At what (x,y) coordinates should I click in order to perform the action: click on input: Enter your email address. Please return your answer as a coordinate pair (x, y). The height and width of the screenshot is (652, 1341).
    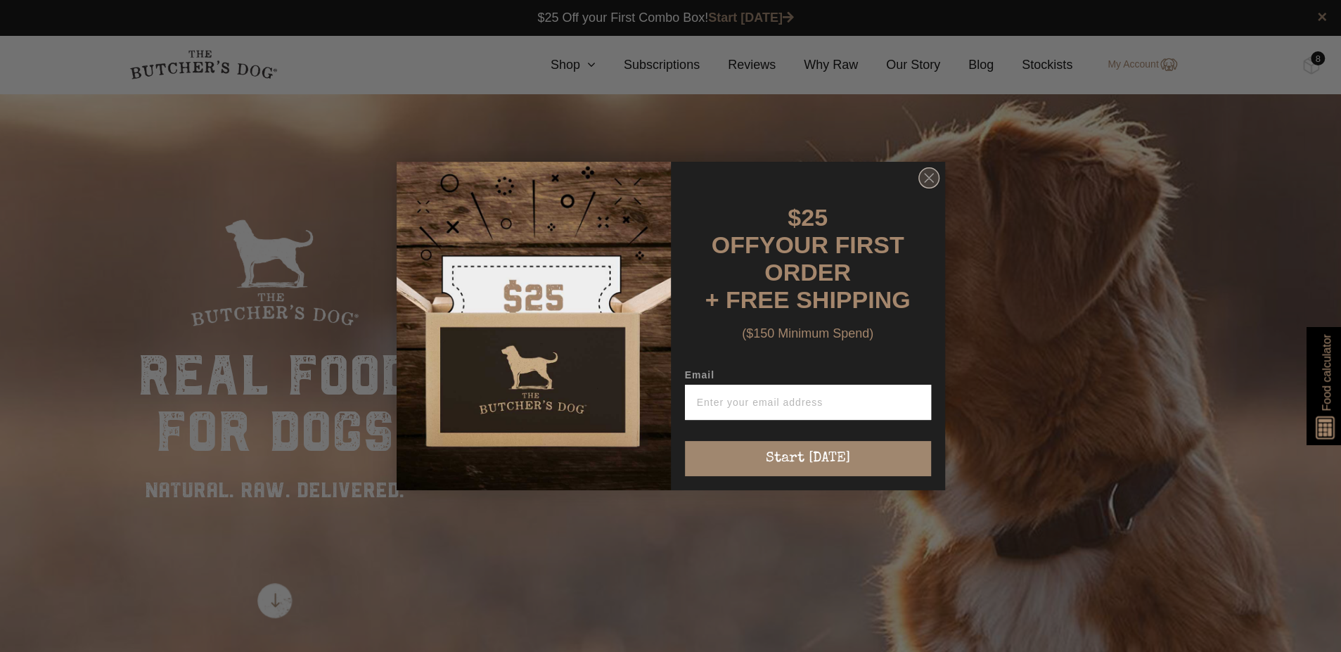
    Looking at the image, I should click on (808, 402).